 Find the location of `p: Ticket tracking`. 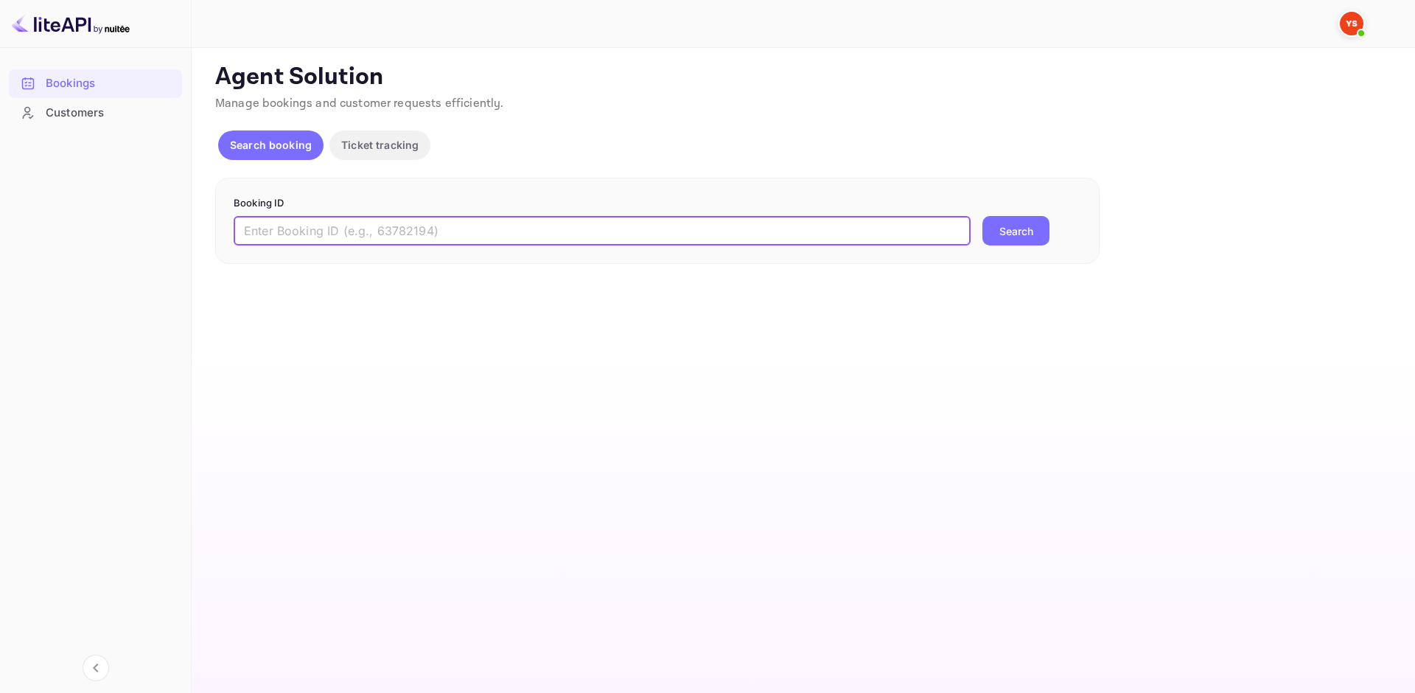

p: Ticket tracking is located at coordinates (380, 144).